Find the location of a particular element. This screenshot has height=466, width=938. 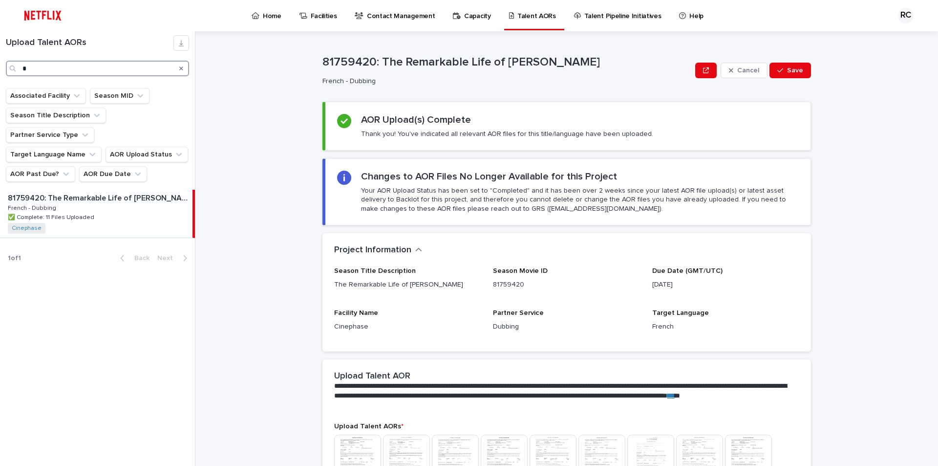

button: Season MID is located at coordinates (120, 96).